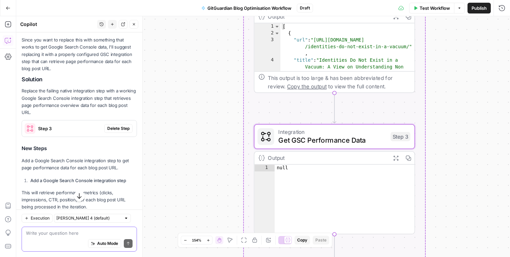 The image size is (510, 257). What do you see at coordinates (431, 8) in the screenshot?
I see `button: Test Workflow` at bounding box center [431, 8].